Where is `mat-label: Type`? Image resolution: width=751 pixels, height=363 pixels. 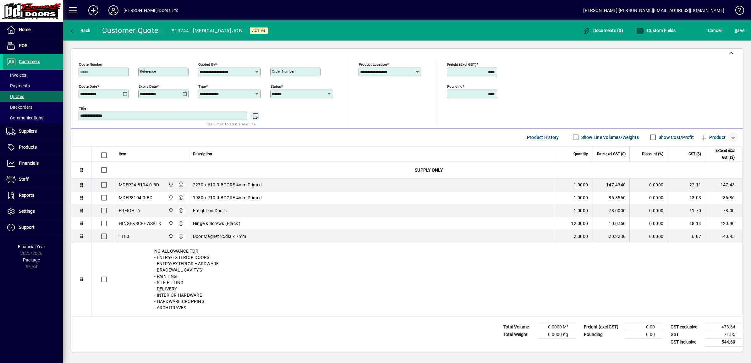 mat-label: Type is located at coordinates (202, 86).